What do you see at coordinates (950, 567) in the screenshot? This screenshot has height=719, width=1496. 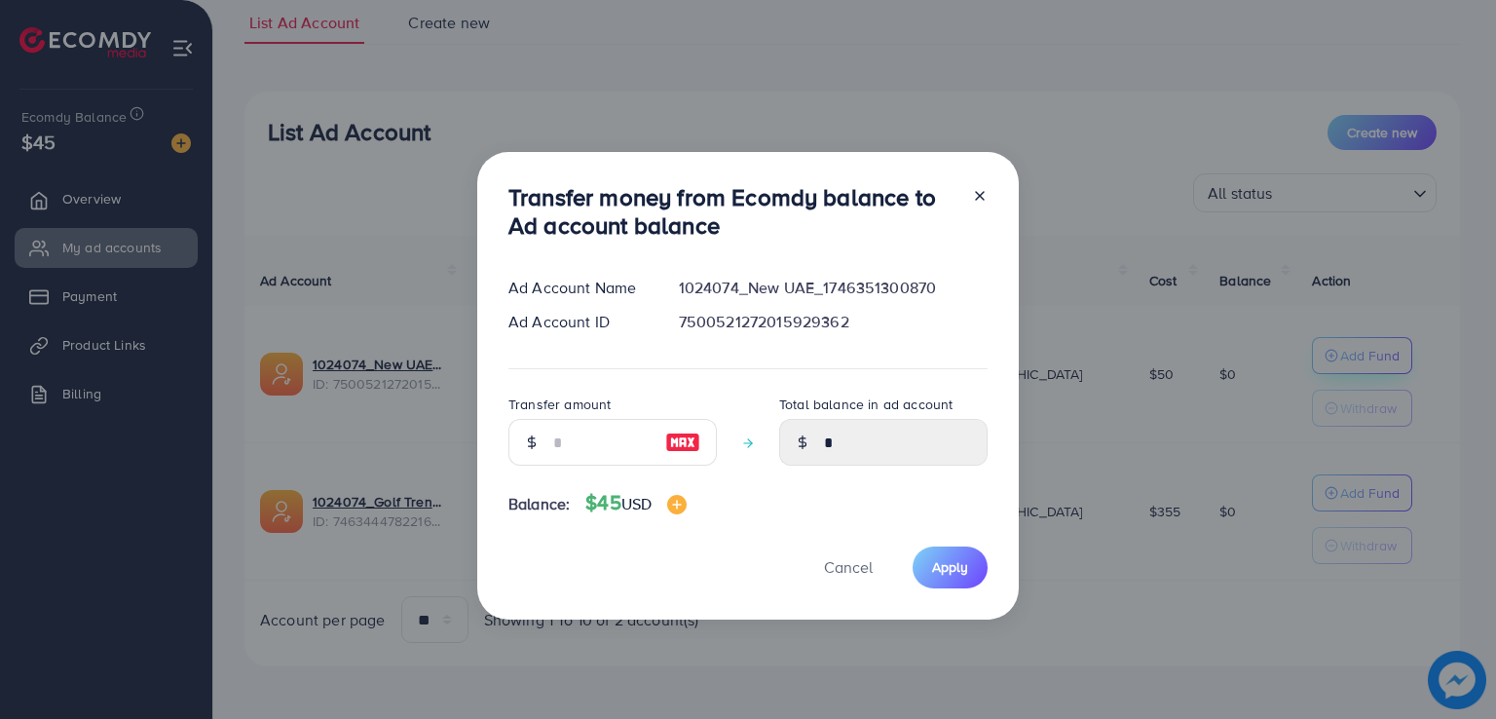 I see `button: Apply` at bounding box center [950, 567].